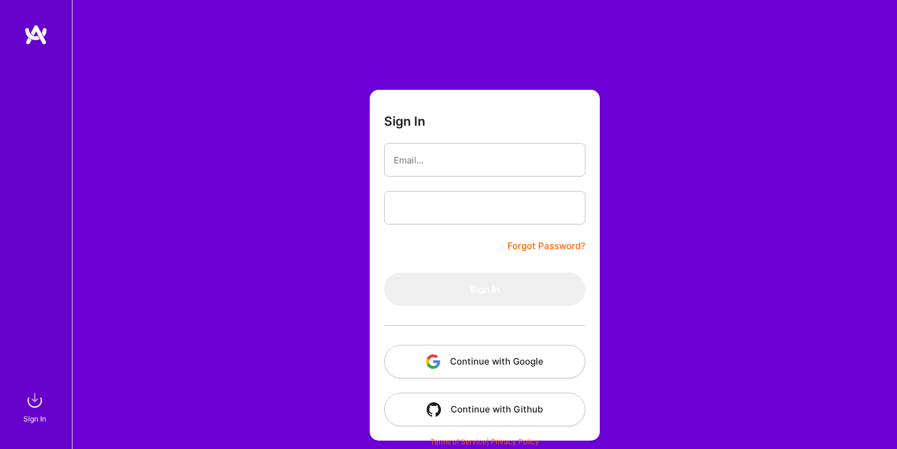  Describe the element at coordinates (35, 401) in the screenshot. I see `img: sign in` at that location.